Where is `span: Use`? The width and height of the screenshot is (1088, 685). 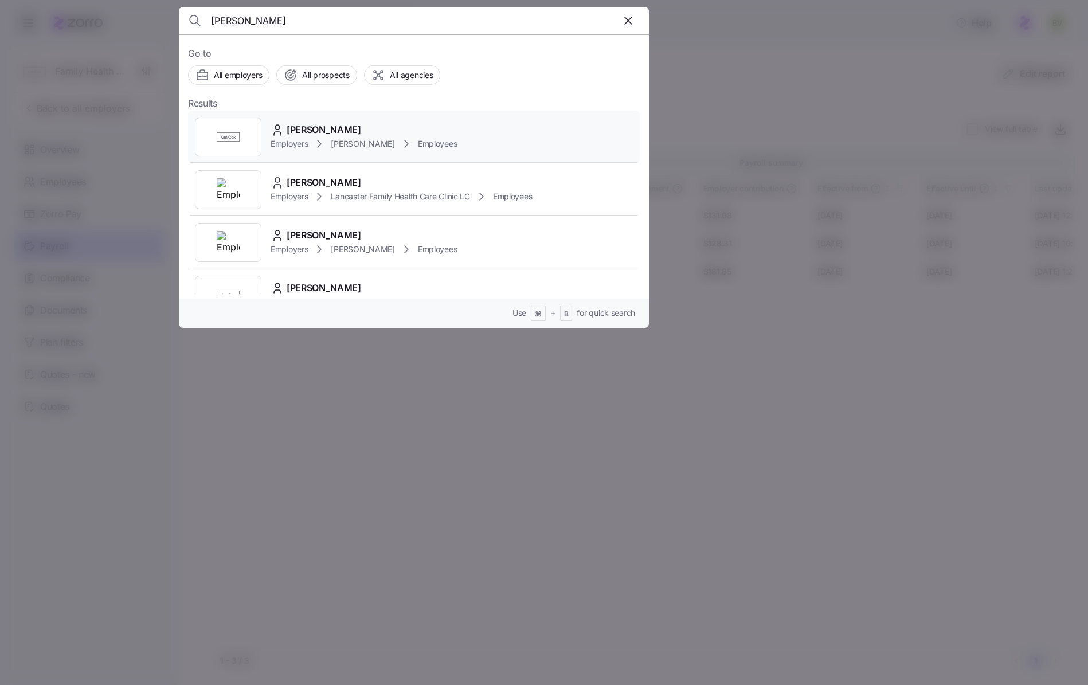 span: Use is located at coordinates (519, 313).